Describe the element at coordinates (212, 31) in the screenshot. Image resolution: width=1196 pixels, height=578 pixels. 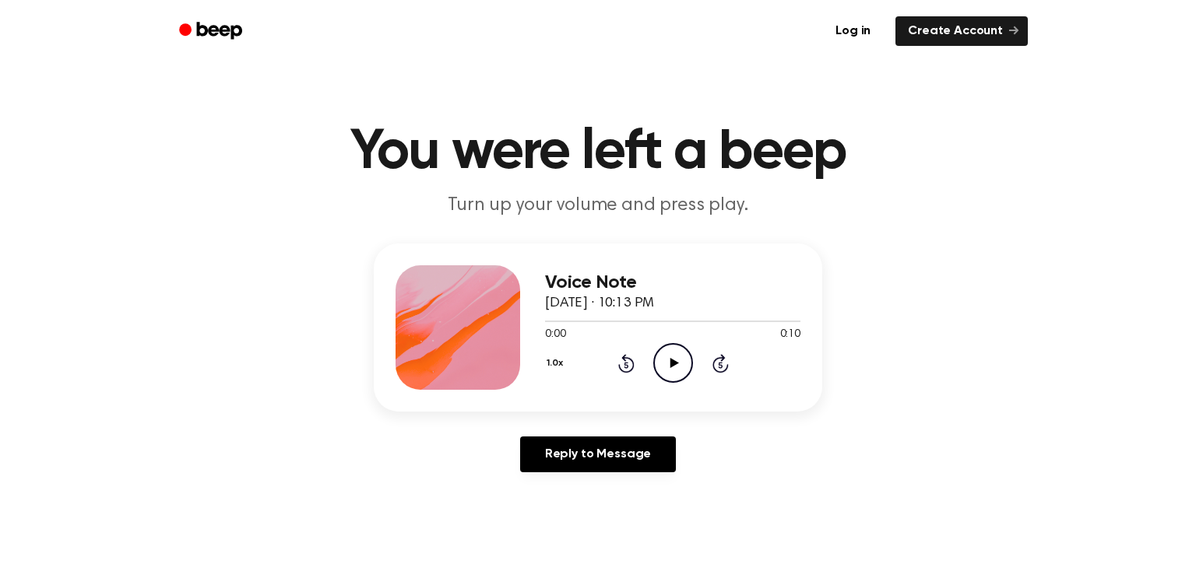
I see `a: Beep` at that location.